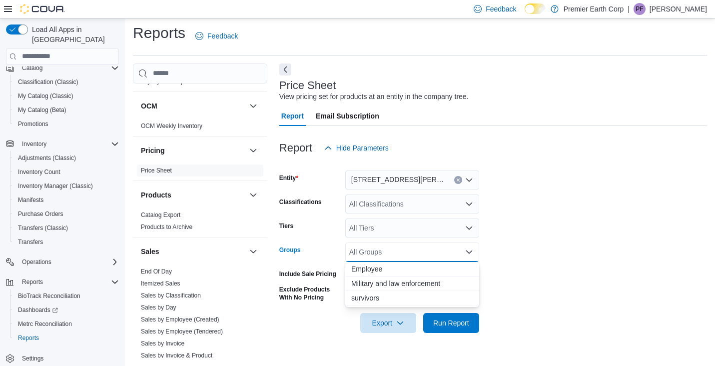 The width and height of the screenshot is (715, 366). What do you see at coordinates (68, 262) in the screenshot?
I see `span: Operations` at bounding box center [68, 262].